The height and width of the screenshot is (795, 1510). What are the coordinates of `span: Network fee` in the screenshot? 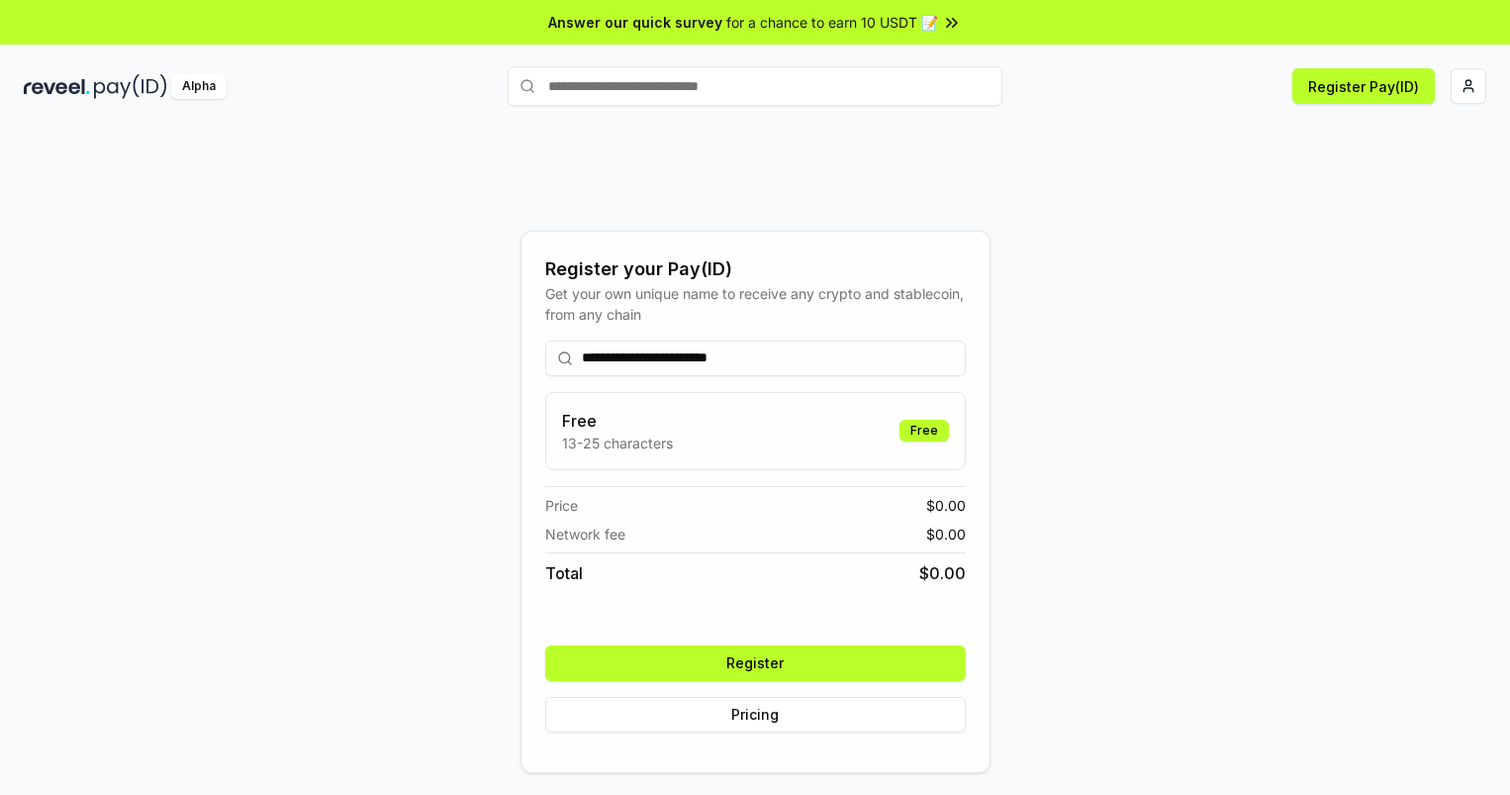 It's located at (585, 533).